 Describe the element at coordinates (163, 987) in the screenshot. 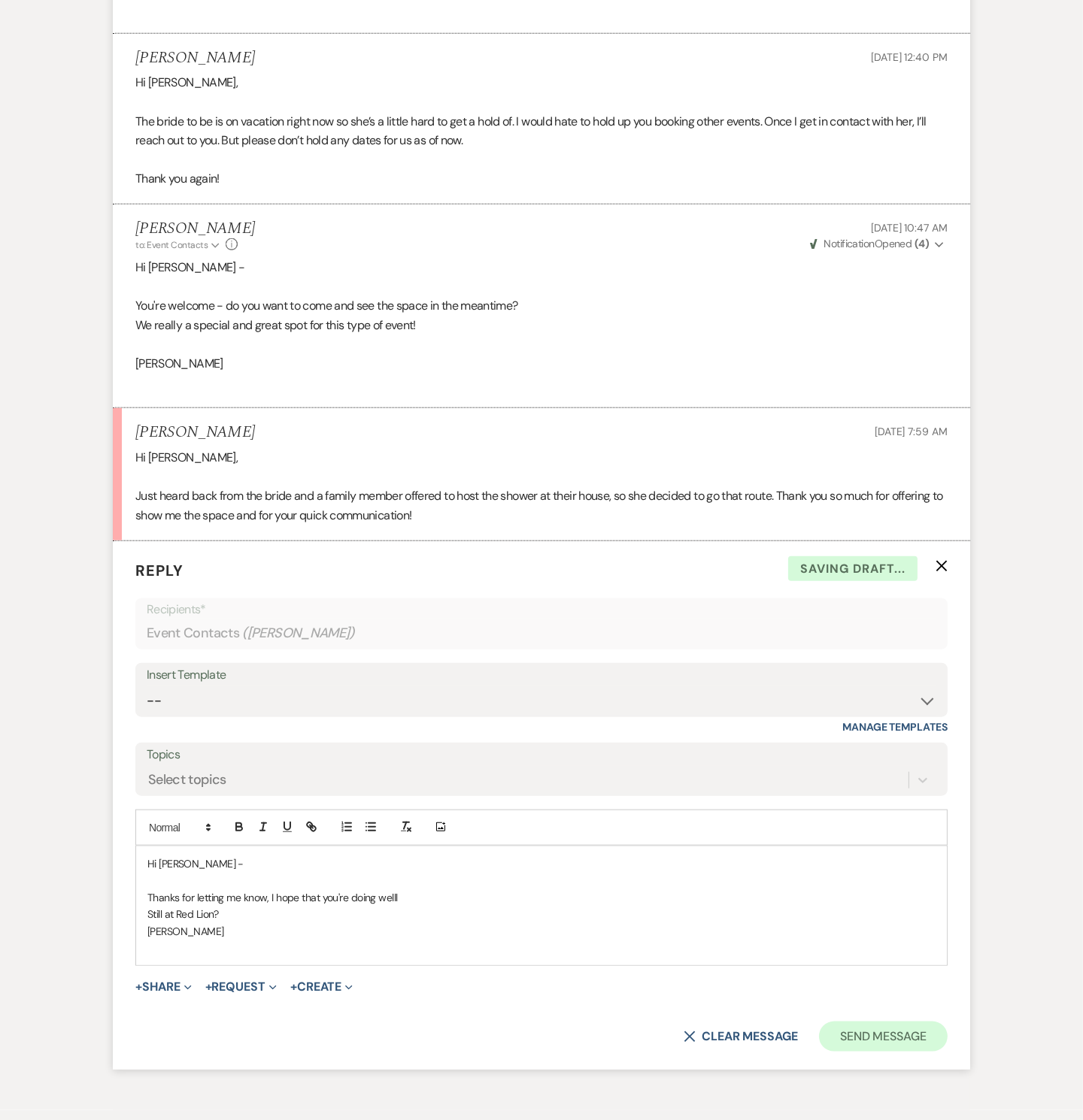

I see `button: Share` at that location.